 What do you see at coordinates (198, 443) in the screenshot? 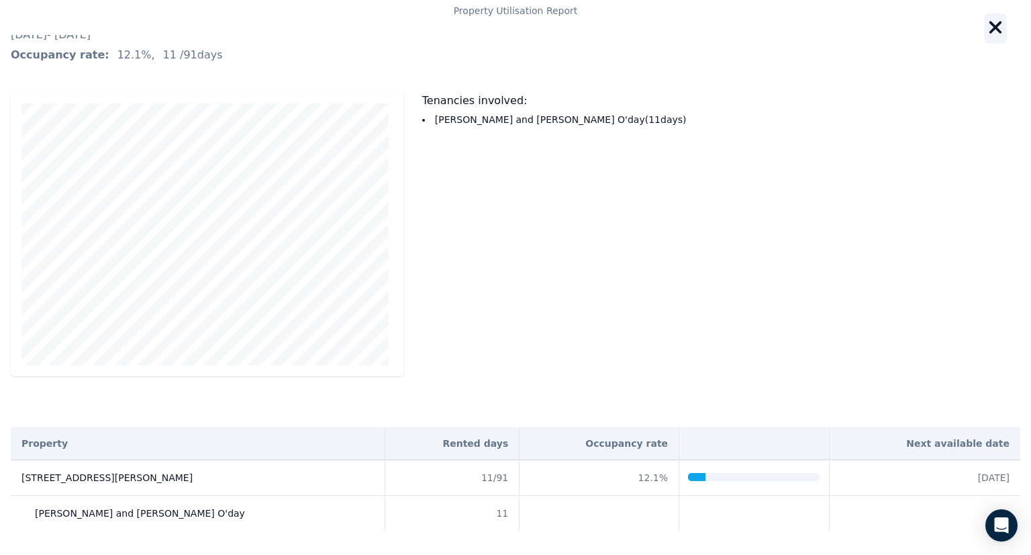
I see `th: Property` at bounding box center [198, 443].